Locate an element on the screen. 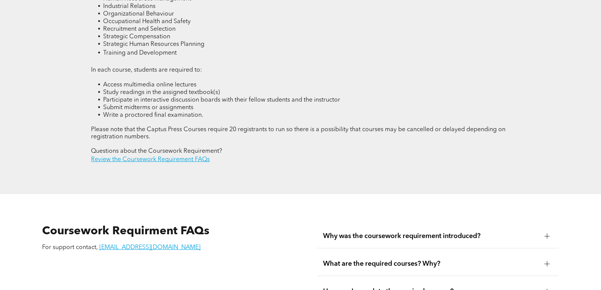 Image resolution: width=601 pixels, height=290 pixels. span: Questions about the Coursework Requirement? is located at coordinates (157, 151).